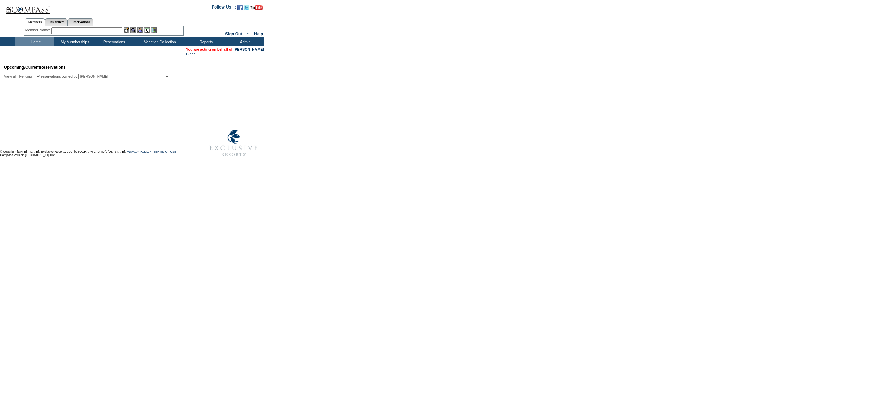  What do you see at coordinates (244, 42) in the screenshot?
I see `td: Admin` at bounding box center [244, 42].